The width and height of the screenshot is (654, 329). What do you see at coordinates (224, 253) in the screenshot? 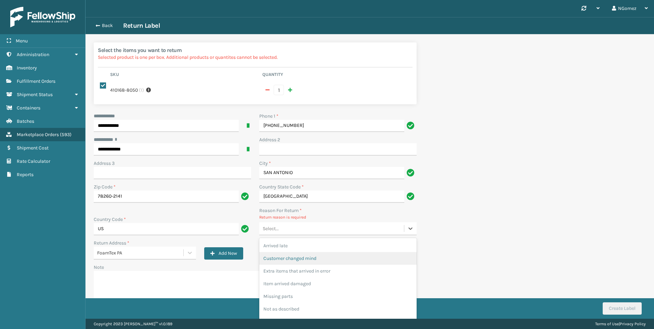
I see `button: Add New` at bounding box center [224, 253].